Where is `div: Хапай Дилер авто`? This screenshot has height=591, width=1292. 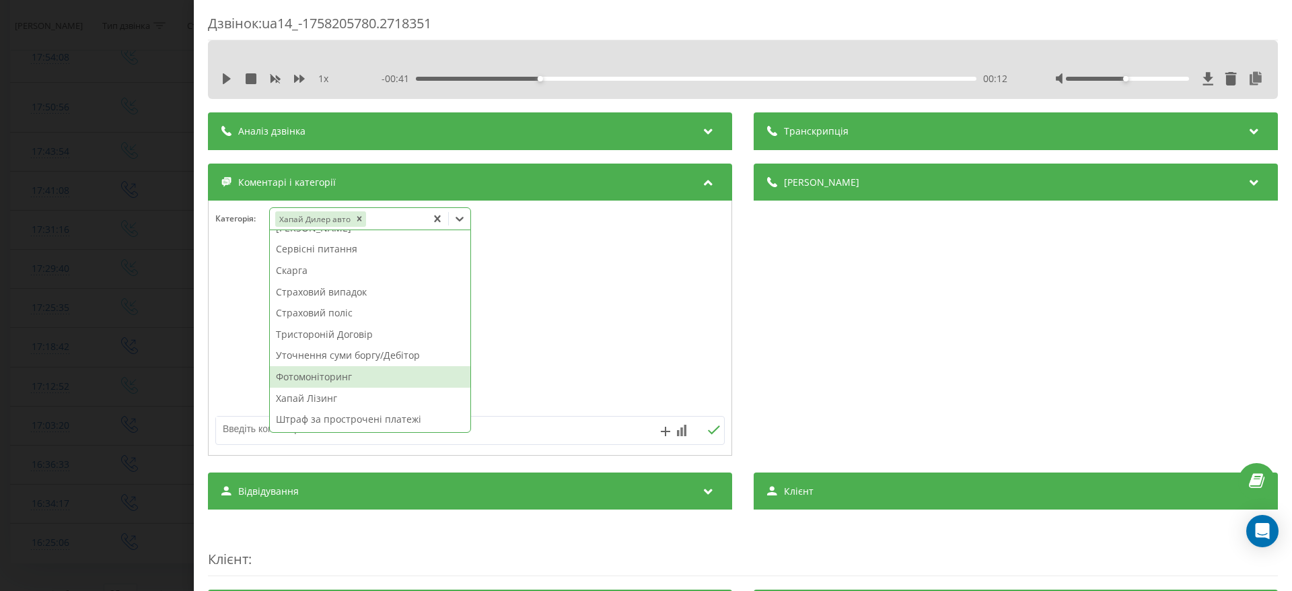
div: Хапай Дилер авто is located at coordinates (314, 219).